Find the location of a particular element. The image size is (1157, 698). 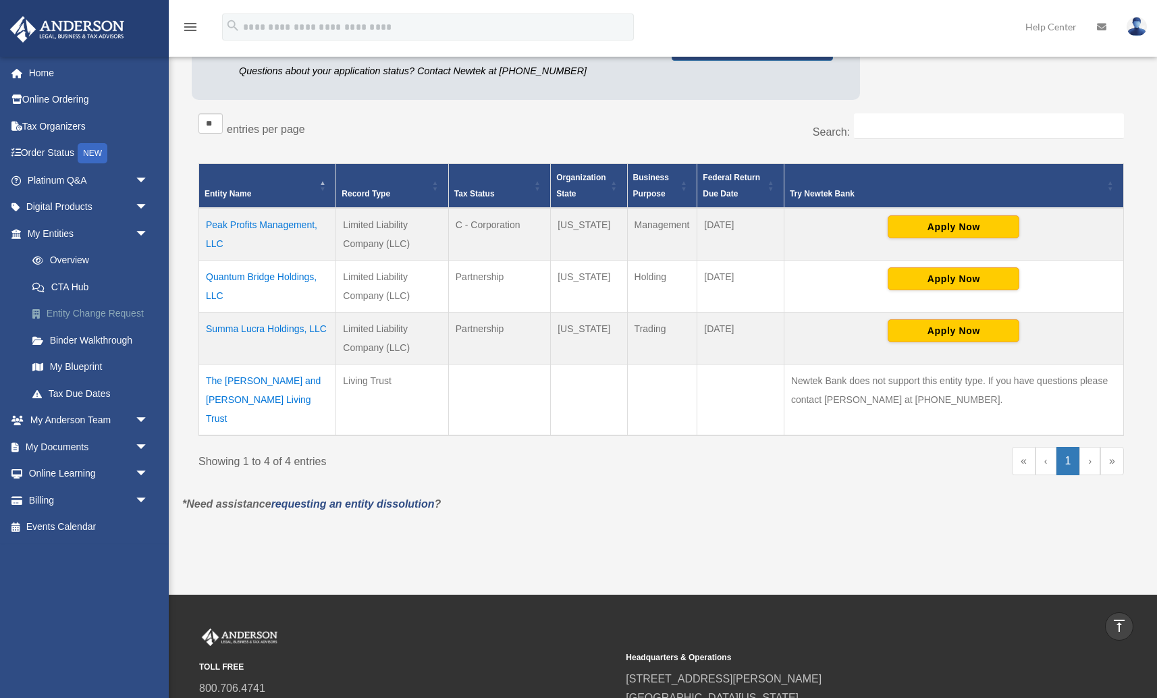

a: My Blueprint is located at coordinates (94, 367).